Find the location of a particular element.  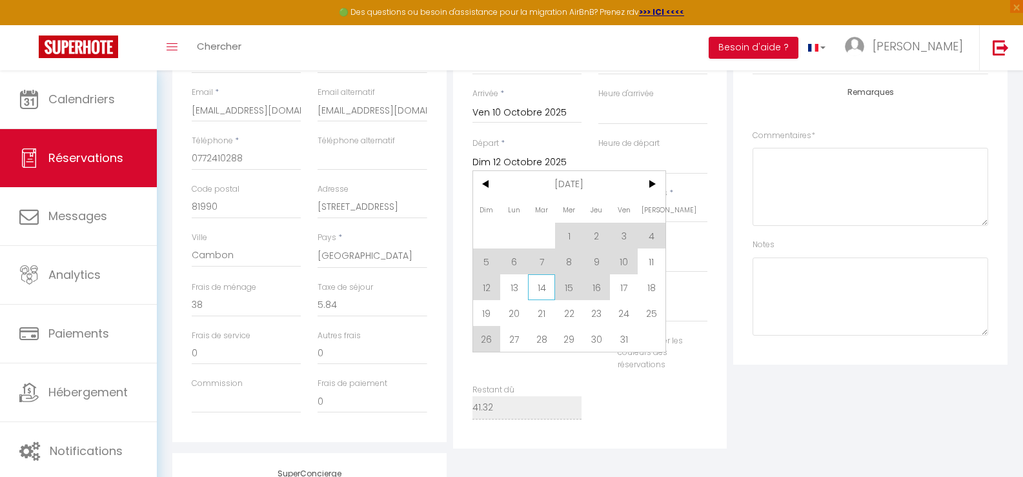

img: logout is located at coordinates (1000, 47).